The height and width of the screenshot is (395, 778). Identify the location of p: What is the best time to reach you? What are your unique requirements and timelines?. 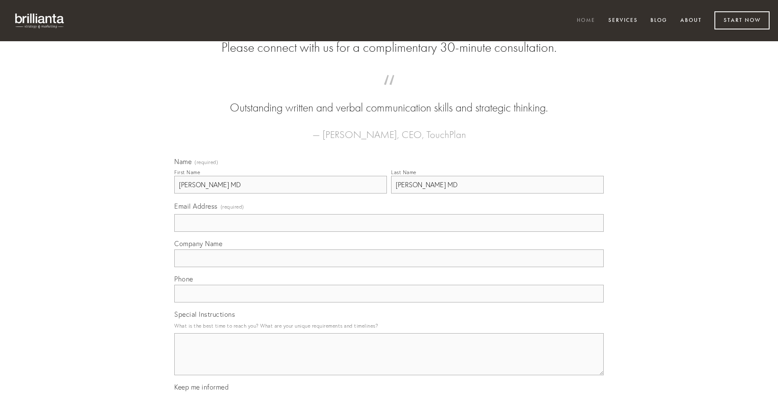
(389, 326).